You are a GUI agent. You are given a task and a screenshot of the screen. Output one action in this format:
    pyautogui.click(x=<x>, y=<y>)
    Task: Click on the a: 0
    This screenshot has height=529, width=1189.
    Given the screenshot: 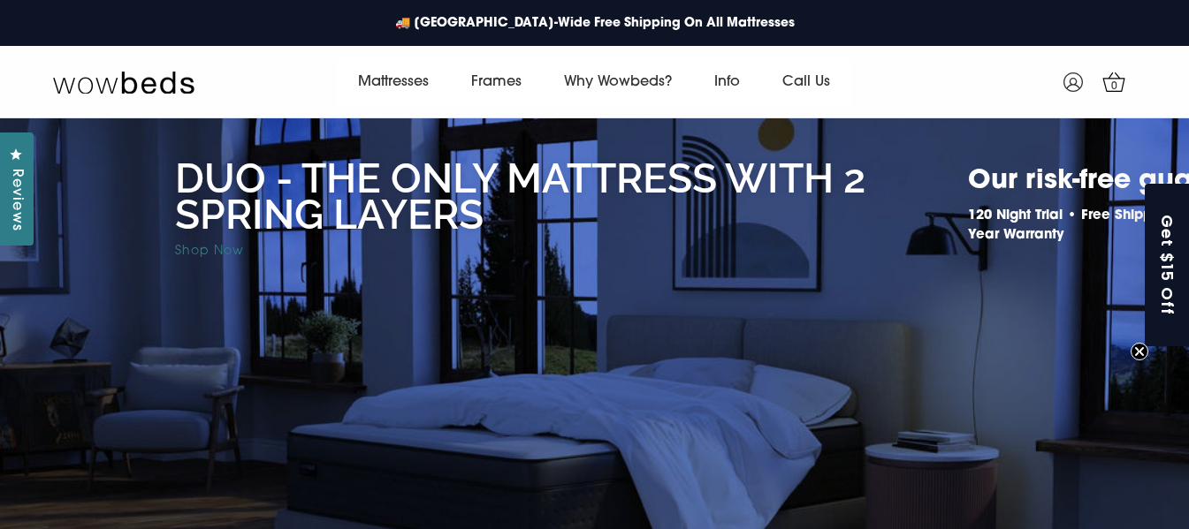 What is the action you would take?
    pyautogui.click(x=1113, y=82)
    